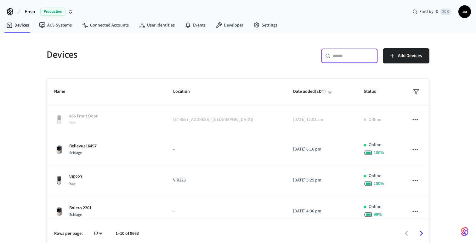 The image size is (476, 243). Describe the element at coordinates (465, 12) in the screenshot. I see `button: aa` at that location.